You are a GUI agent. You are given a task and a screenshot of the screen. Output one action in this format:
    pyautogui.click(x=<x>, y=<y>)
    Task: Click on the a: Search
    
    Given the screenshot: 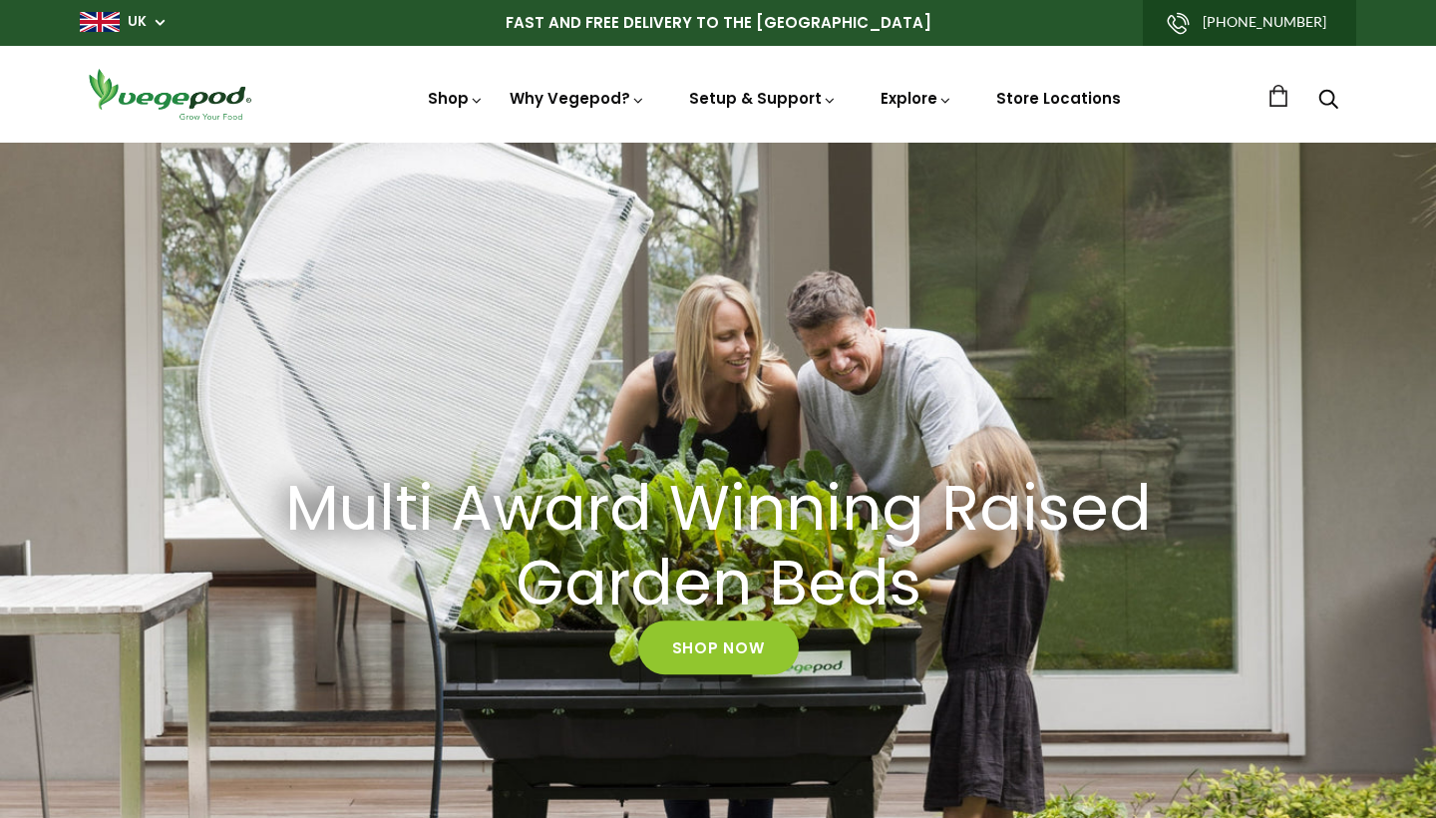 What is the action you would take?
    pyautogui.click(x=1328, y=101)
    